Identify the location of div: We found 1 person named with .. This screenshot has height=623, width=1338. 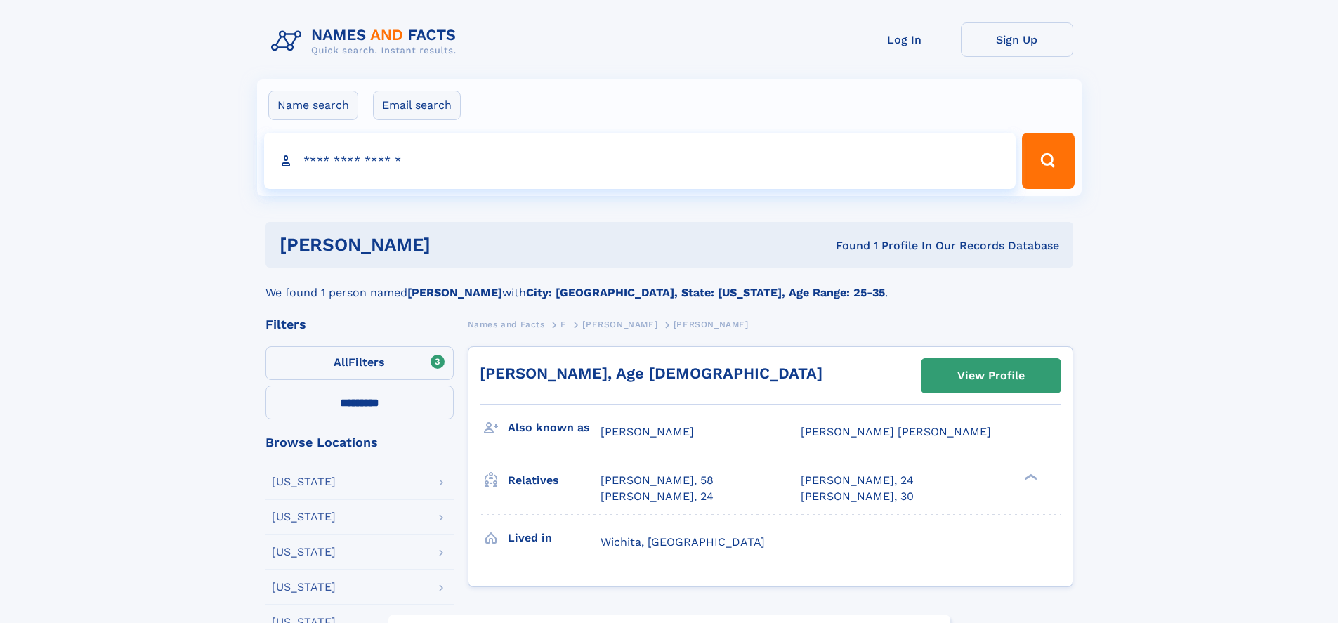
(669, 285).